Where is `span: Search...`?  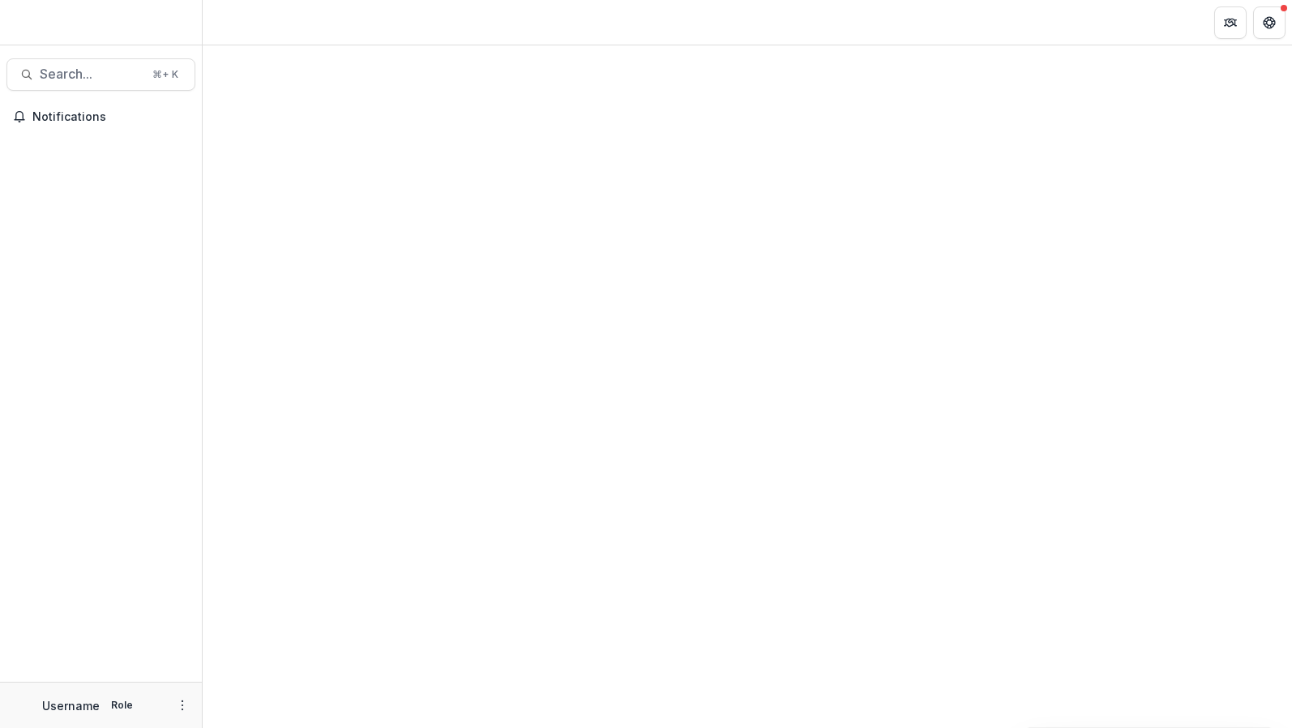 span: Search... is located at coordinates (91, 74).